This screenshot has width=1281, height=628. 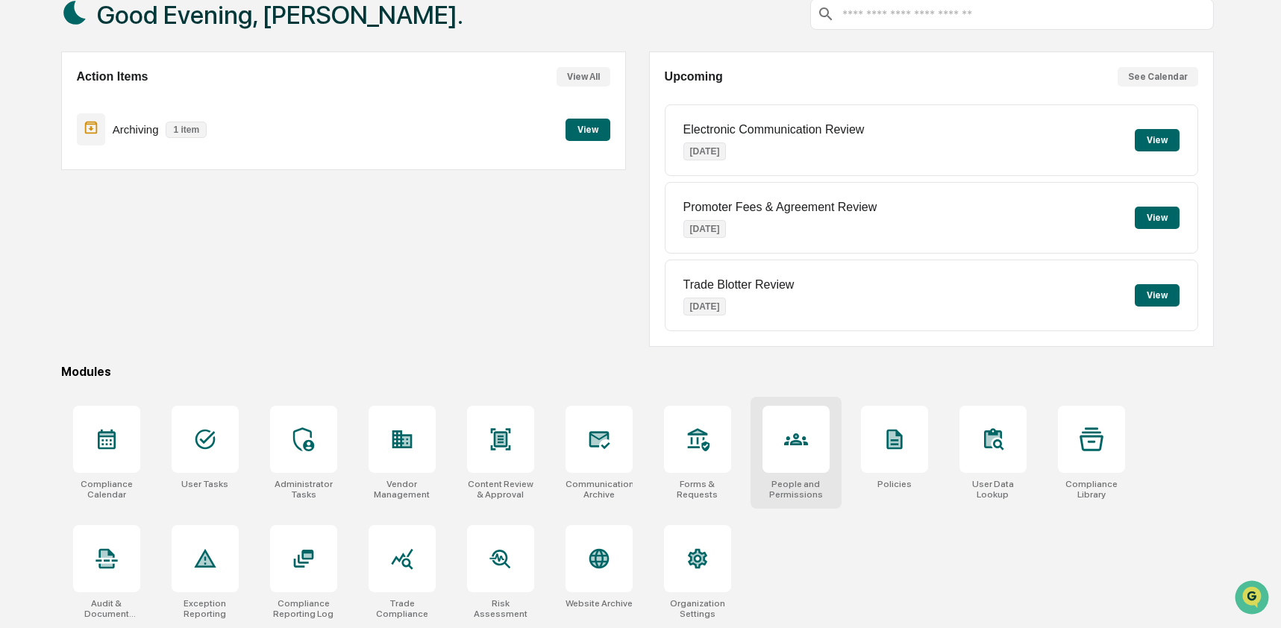 I want to click on div: Compliance Reporting Log, so click(x=304, y=609).